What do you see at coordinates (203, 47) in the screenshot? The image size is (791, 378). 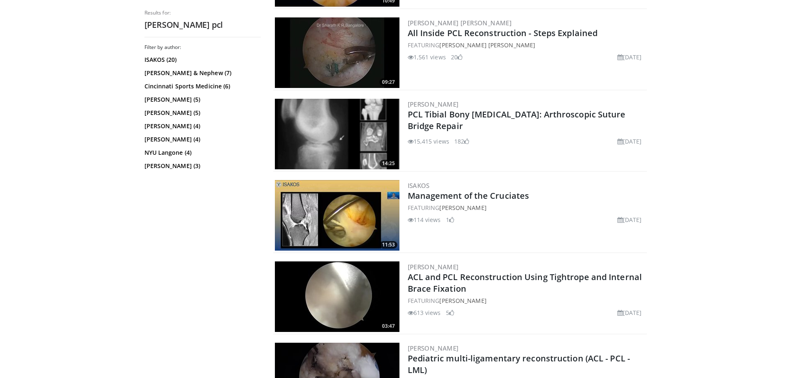 I see `h3: Filter by author:` at bounding box center [203, 47].